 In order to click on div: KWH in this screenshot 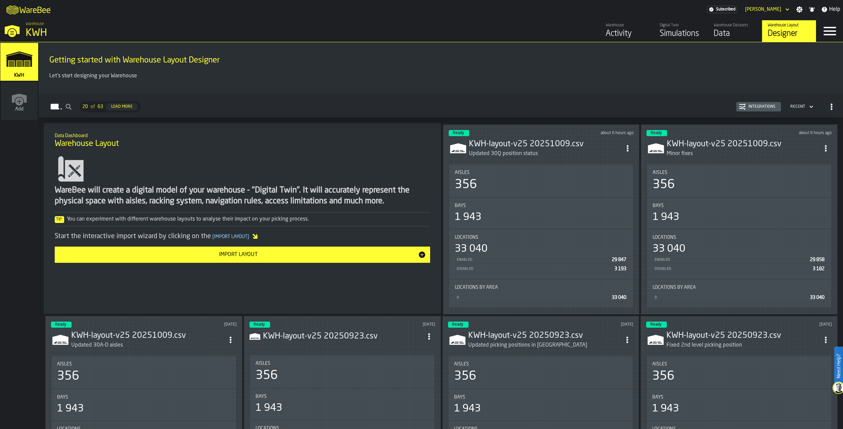, I will do `click(117, 33)`.